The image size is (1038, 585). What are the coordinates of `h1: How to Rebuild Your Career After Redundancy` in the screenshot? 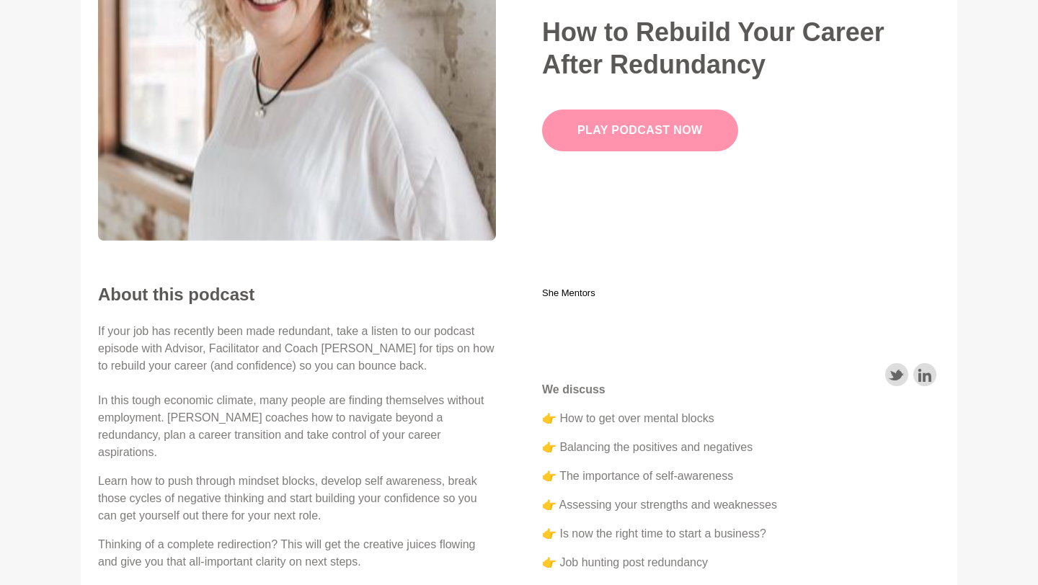 It's located at (741, 48).